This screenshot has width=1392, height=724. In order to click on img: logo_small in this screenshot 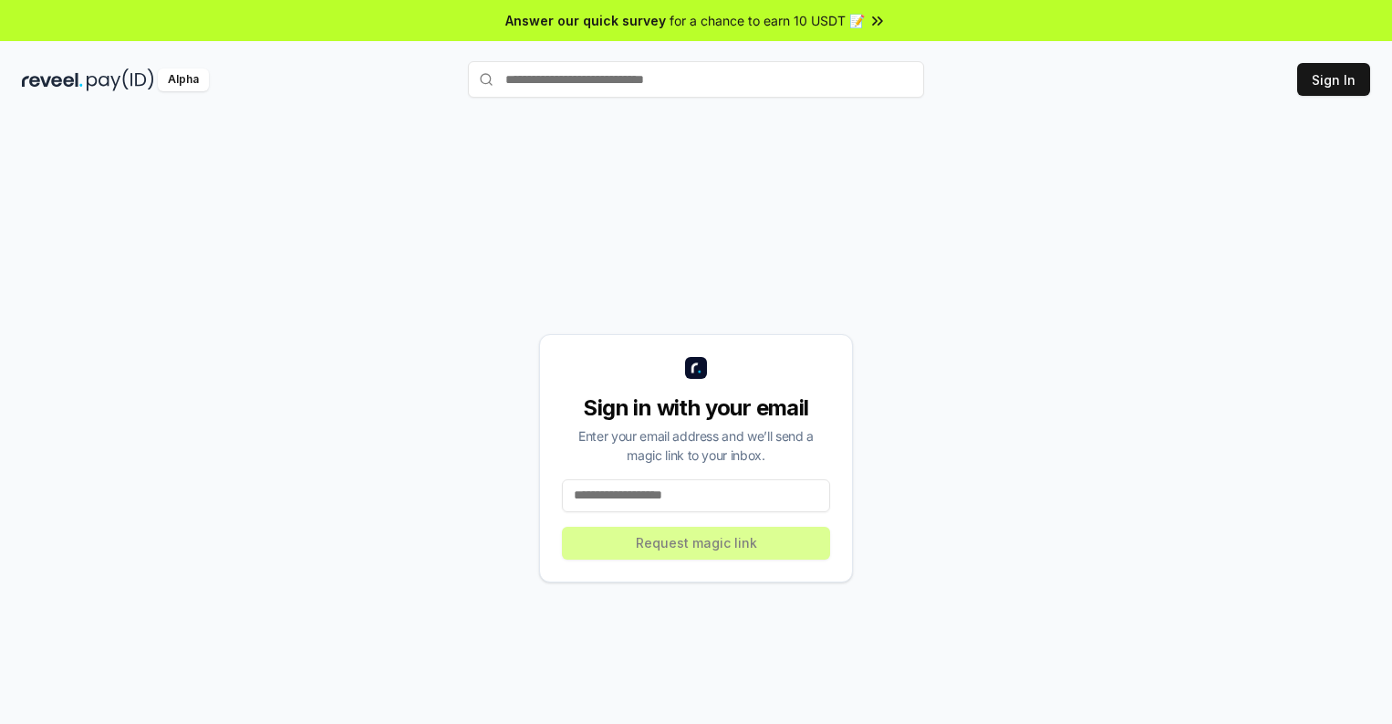, I will do `click(696, 368)`.